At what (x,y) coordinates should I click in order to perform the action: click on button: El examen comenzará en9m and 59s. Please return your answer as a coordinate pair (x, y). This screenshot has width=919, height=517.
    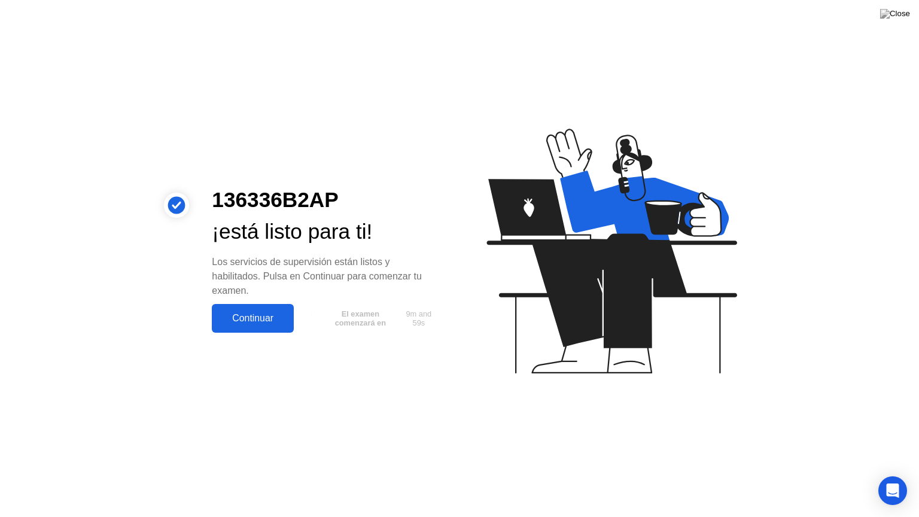
    Looking at the image, I should click on (370, 318).